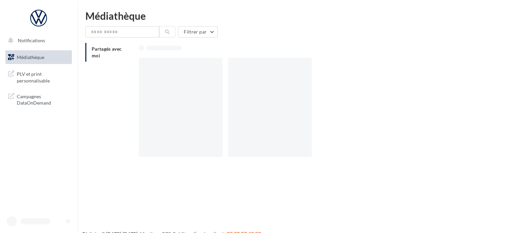  What do you see at coordinates (296, 16) in the screenshot?
I see `div: Médiathèque` at bounding box center [296, 16].